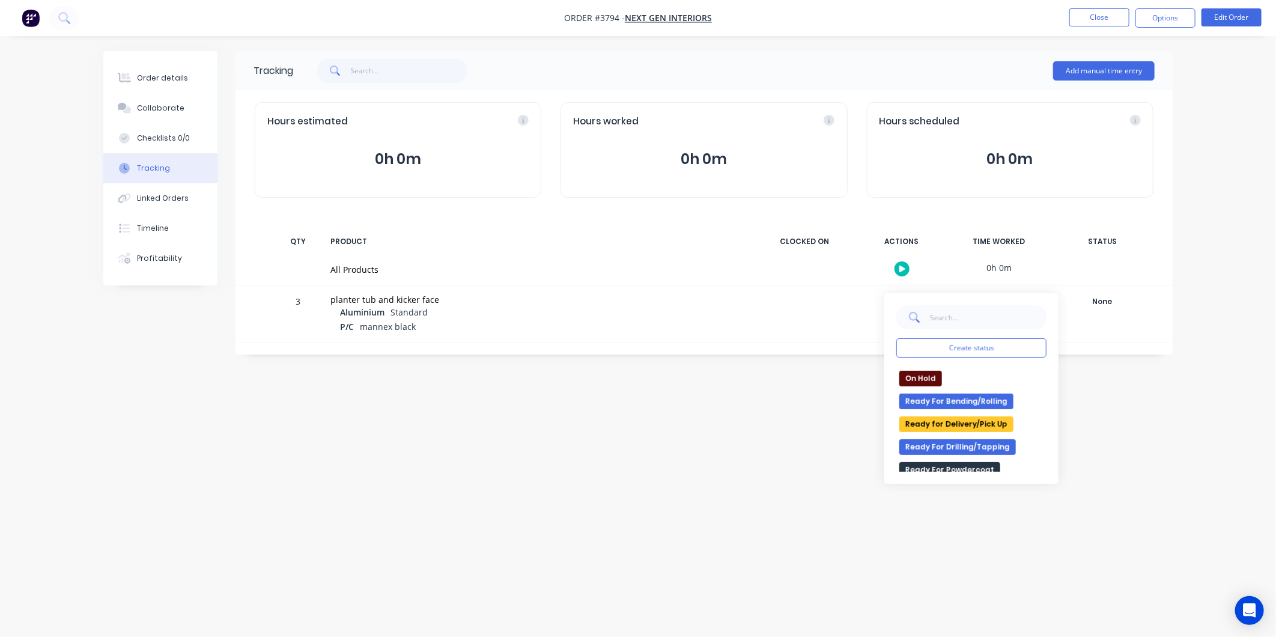  I want to click on button: Tracking, so click(160, 168).